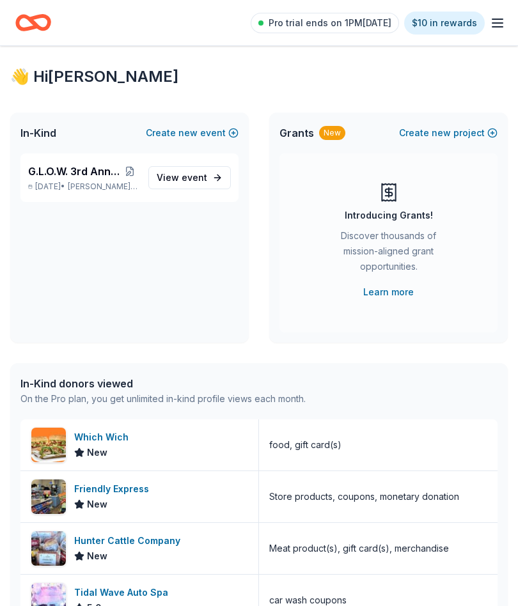 This screenshot has height=606, width=518. What do you see at coordinates (305, 445) in the screenshot?
I see `div: food, gift card(s)` at bounding box center [305, 445].